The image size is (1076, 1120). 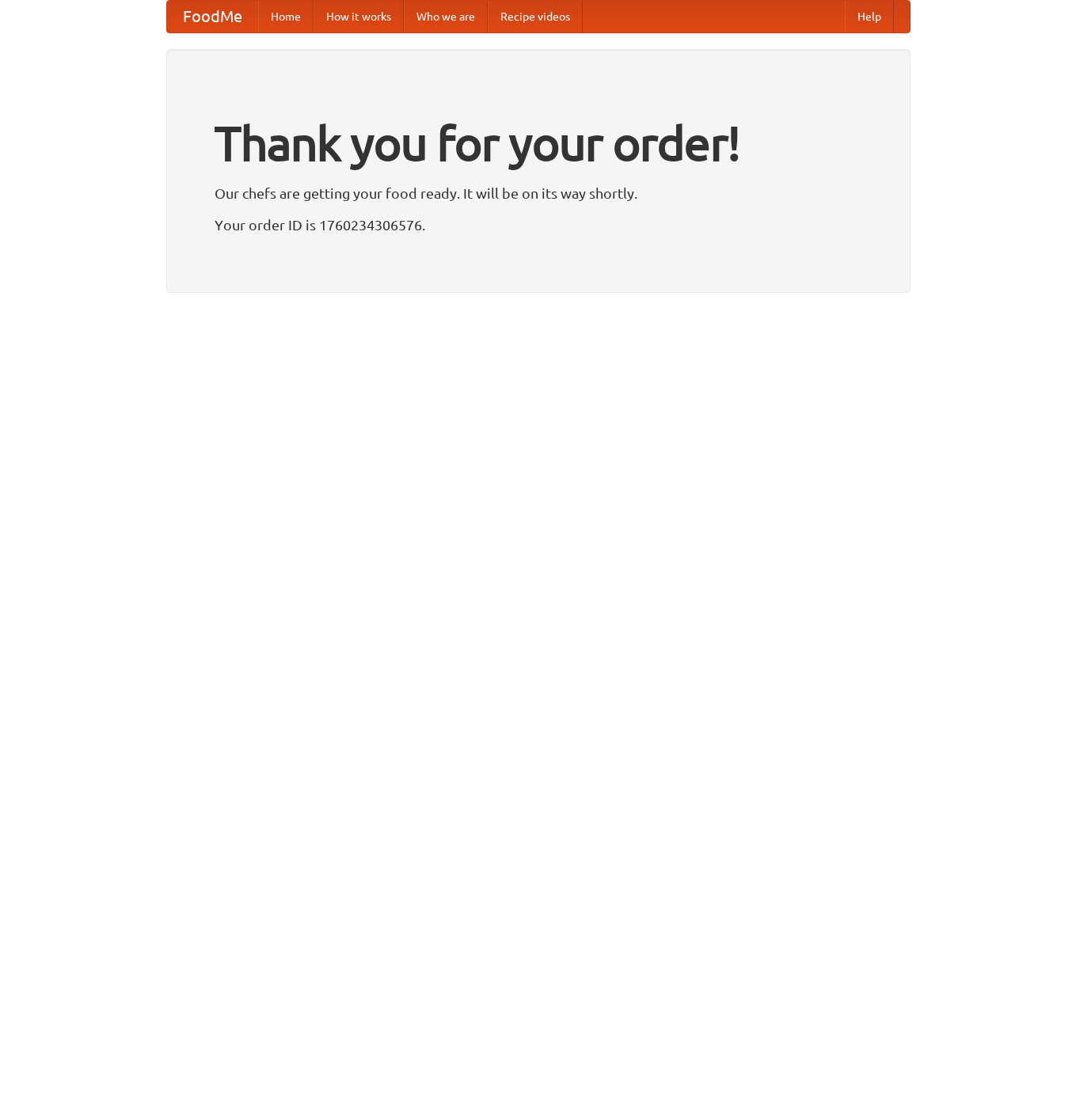 What do you see at coordinates (285, 16) in the screenshot?
I see `a: Home` at bounding box center [285, 16].